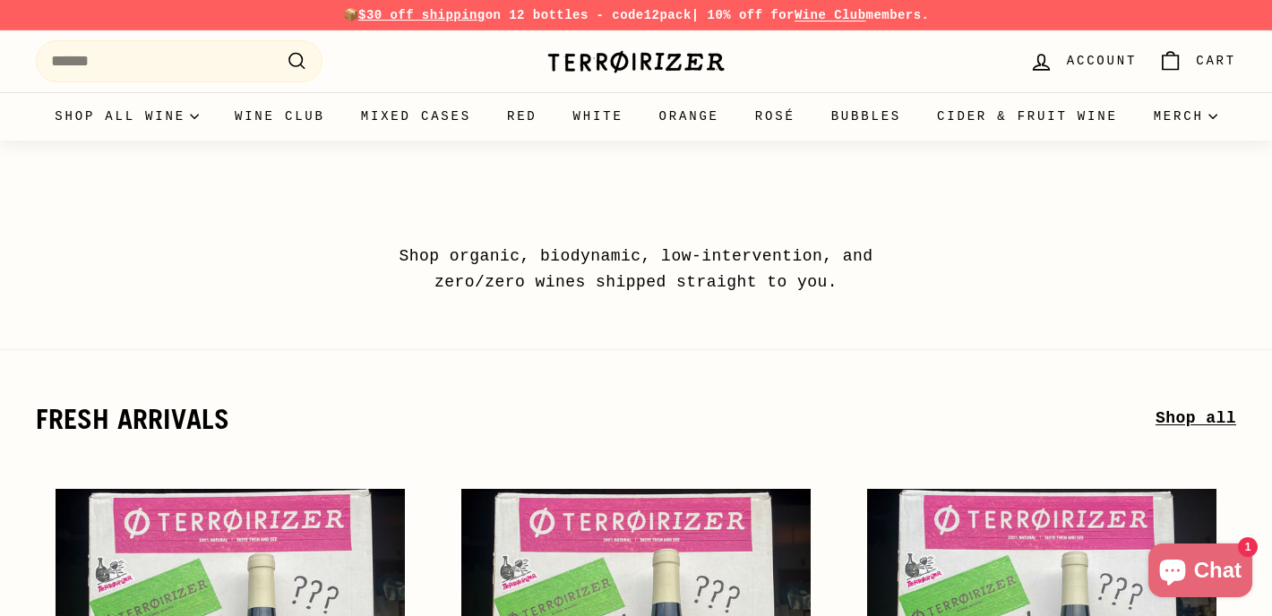  What do you see at coordinates (636, 15) in the screenshot?
I see `p: 📦 on 12 bottles - code | 10% off for members.` at bounding box center [636, 15].